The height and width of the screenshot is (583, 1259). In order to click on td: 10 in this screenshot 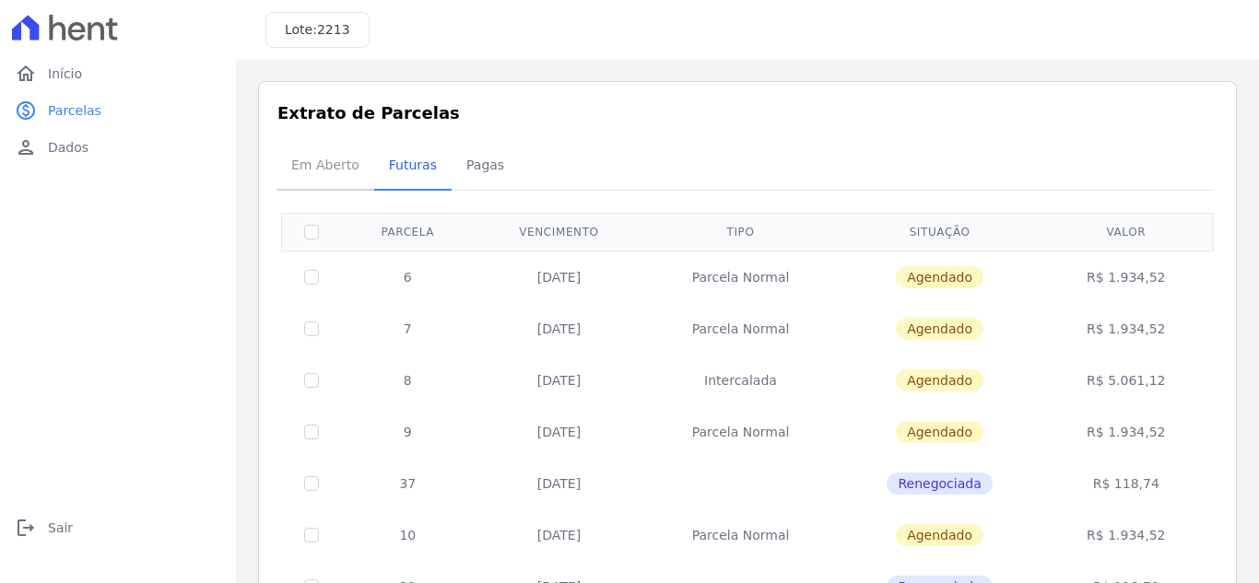, I will do `click(407, 536)`.